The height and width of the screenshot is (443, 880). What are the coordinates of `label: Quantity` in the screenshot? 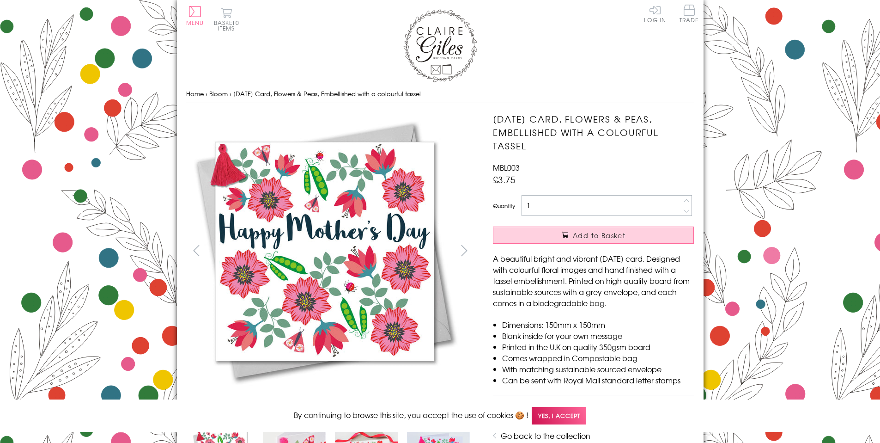 It's located at (504, 206).